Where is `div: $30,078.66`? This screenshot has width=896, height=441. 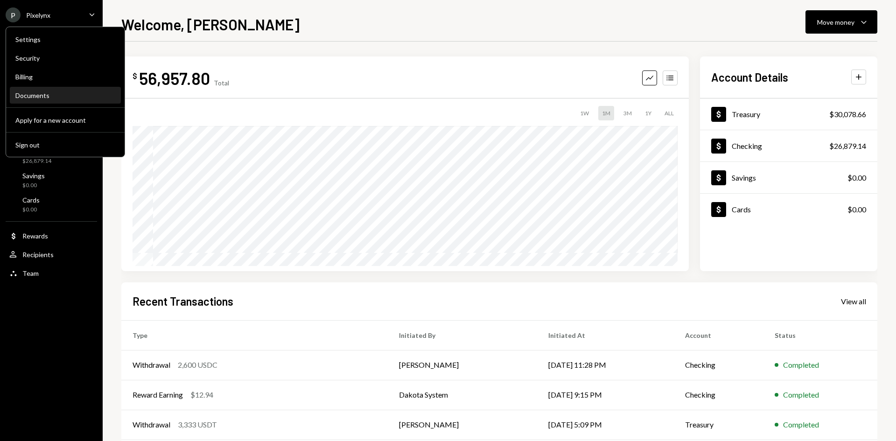 div: $30,078.66 is located at coordinates (847, 114).